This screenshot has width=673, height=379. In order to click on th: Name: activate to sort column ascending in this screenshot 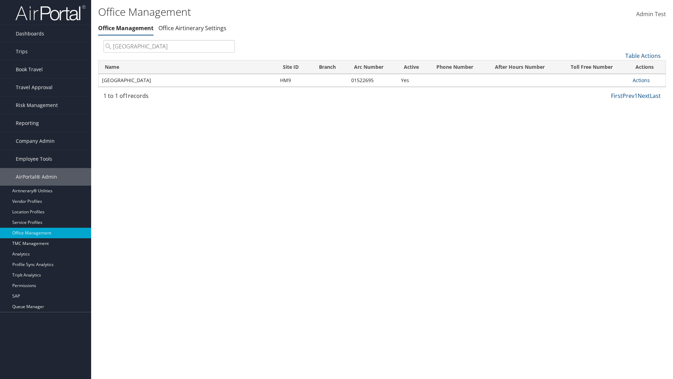, I will do `click(188, 67)`.